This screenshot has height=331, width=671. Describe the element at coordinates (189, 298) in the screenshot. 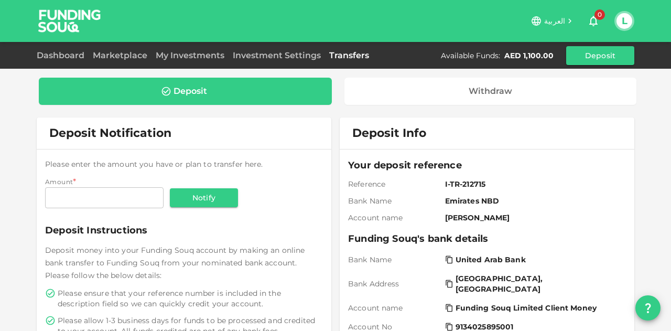

I see `span: Please ensure that your reference number is included in the description field so we can quickly c...` at that location.